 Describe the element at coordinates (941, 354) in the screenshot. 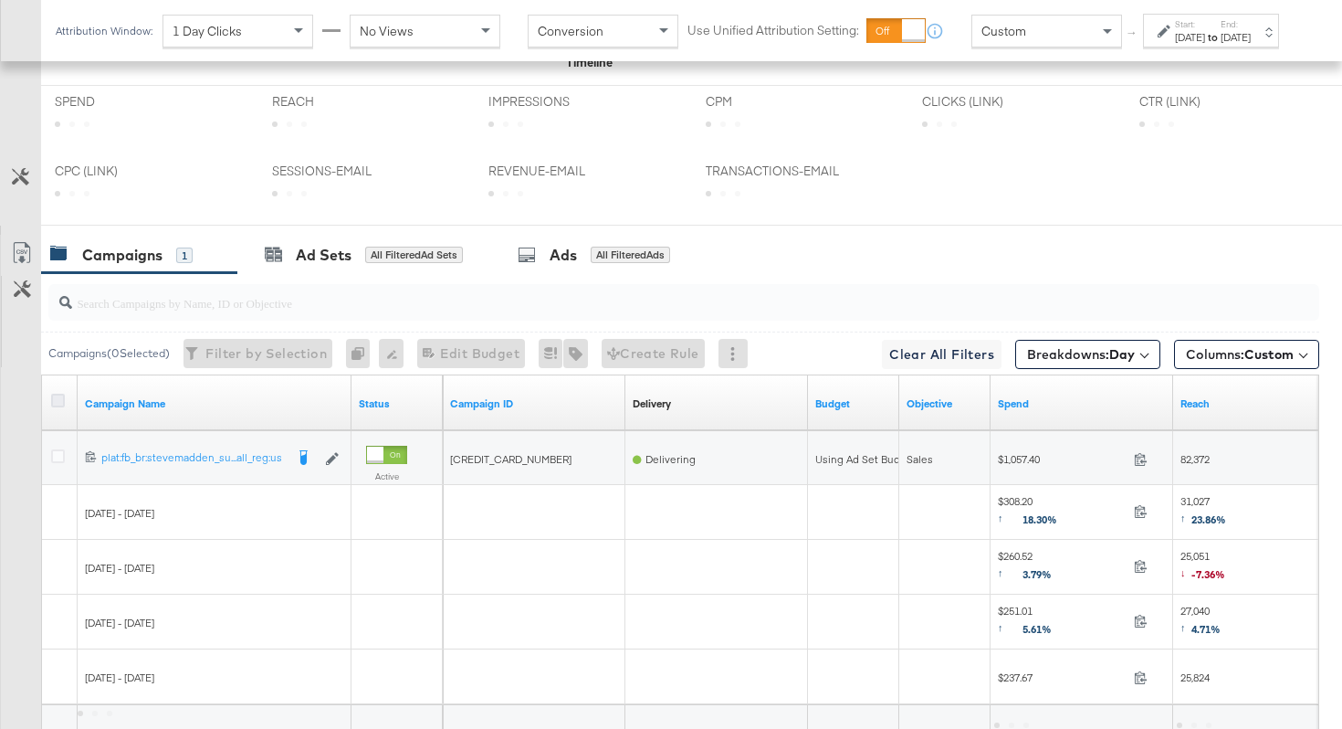

I see `span: Clear All Filters` at that location.